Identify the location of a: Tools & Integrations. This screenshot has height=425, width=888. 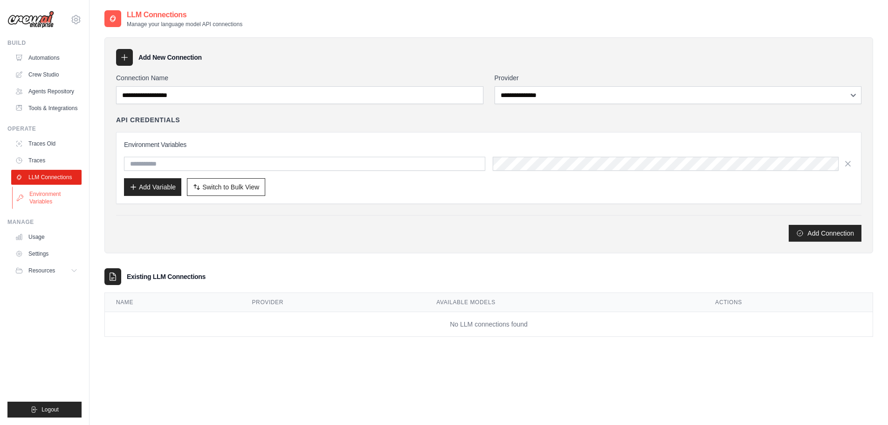
(46, 108).